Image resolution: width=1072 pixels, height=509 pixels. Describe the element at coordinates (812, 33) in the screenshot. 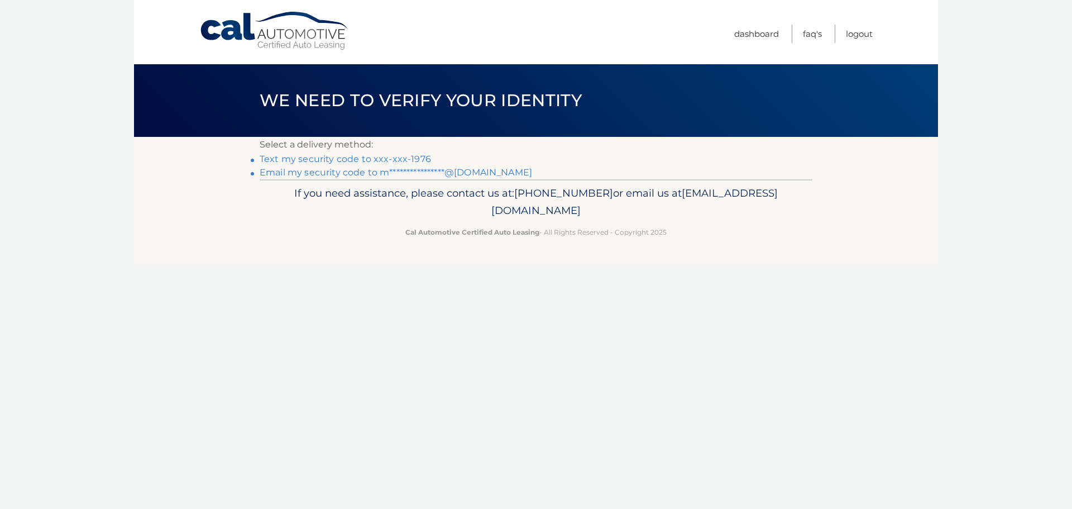

I see `a: FAQ's` at that location.